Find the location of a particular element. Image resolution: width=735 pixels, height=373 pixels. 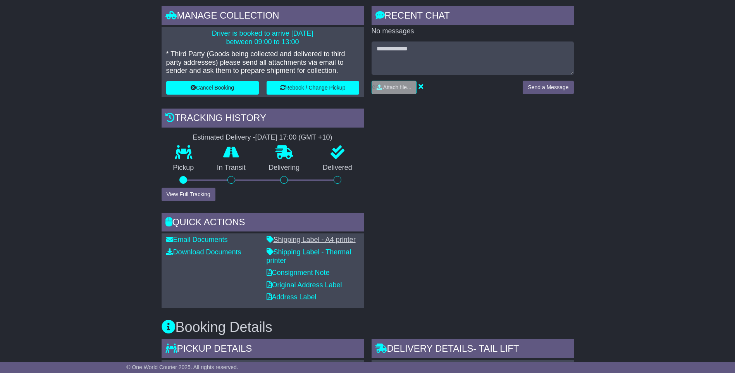

span: - Tail Lift is located at coordinates (496, 348).